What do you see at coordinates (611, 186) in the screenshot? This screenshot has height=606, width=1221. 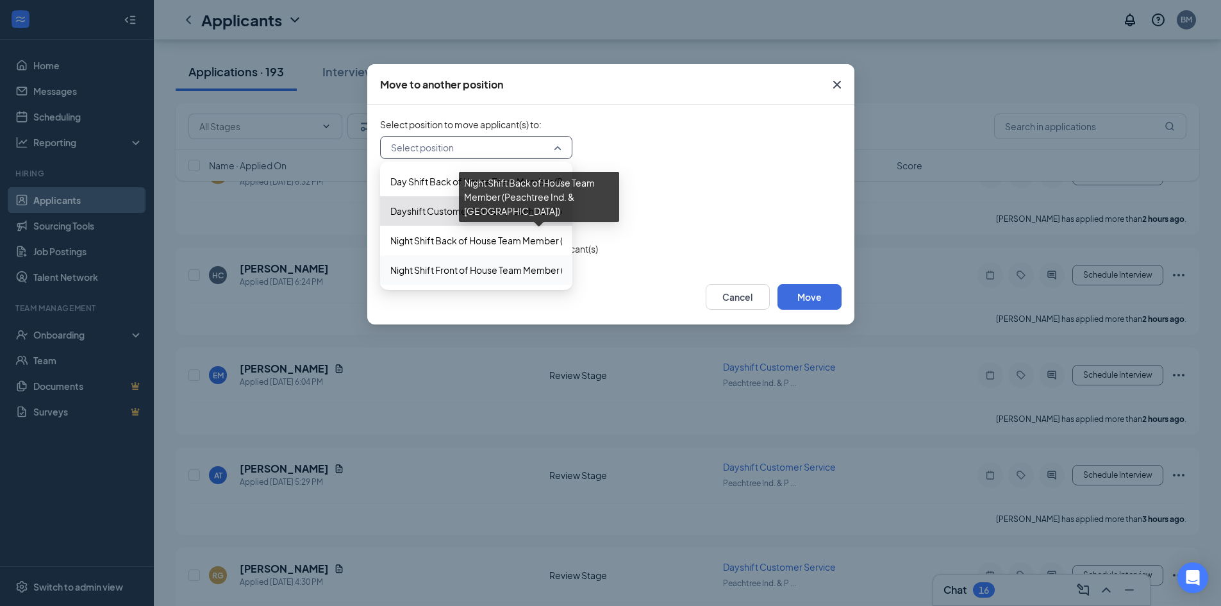 I see `span: Select stage to move applicant(s) to :` at bounding box center [611, 186].